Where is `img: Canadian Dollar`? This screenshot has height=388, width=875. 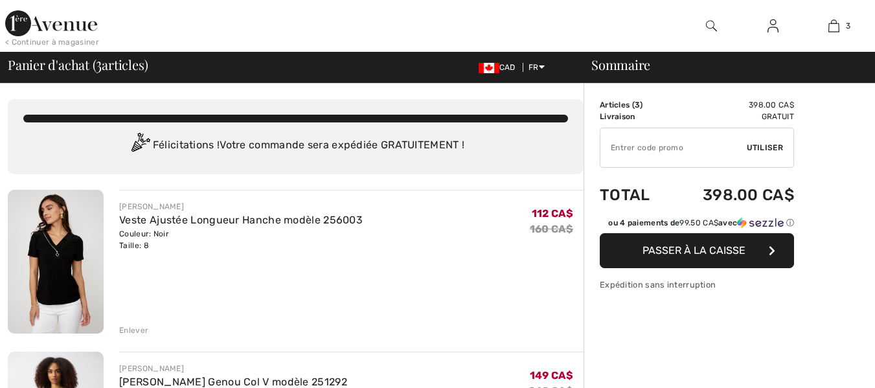
img: Canadian Dollar is located at coordinates (489, 68).